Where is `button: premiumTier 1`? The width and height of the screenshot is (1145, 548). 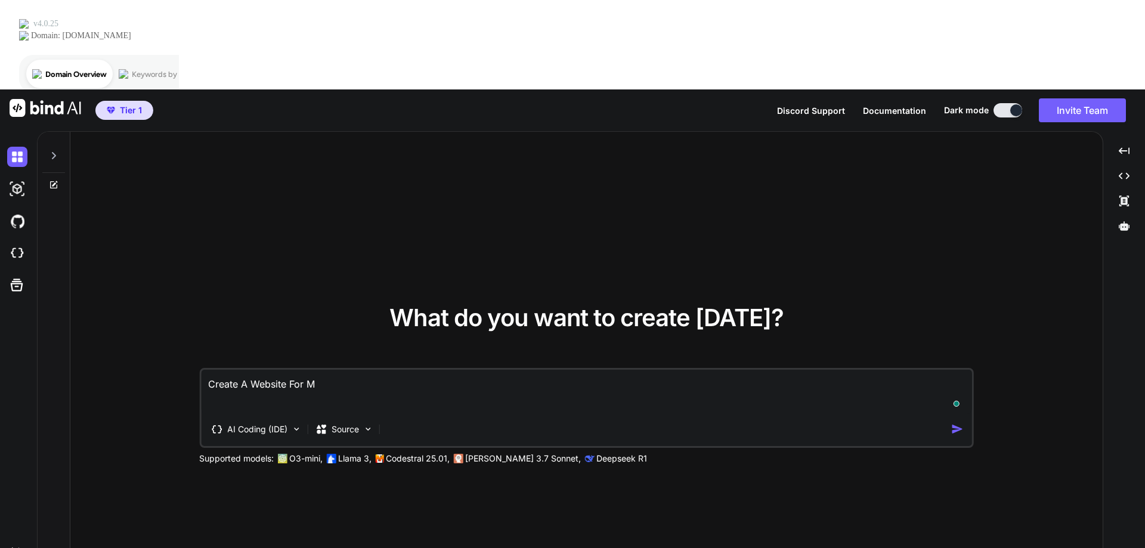 button: premiumTier 1 is located at coordinates (124, 110).